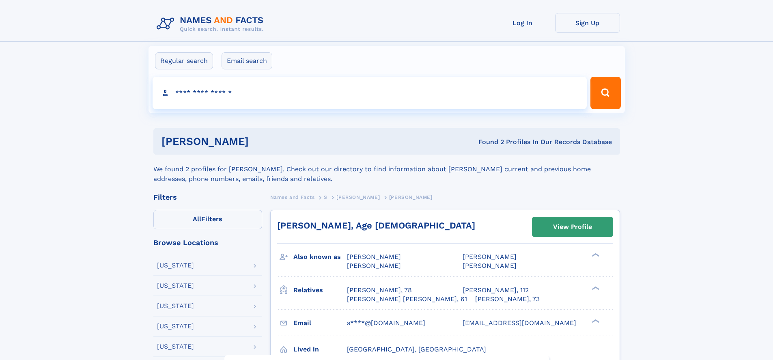  Describe the element at coordinates (184, 61) in the screenshot. I see `label: Regular search` at that location.